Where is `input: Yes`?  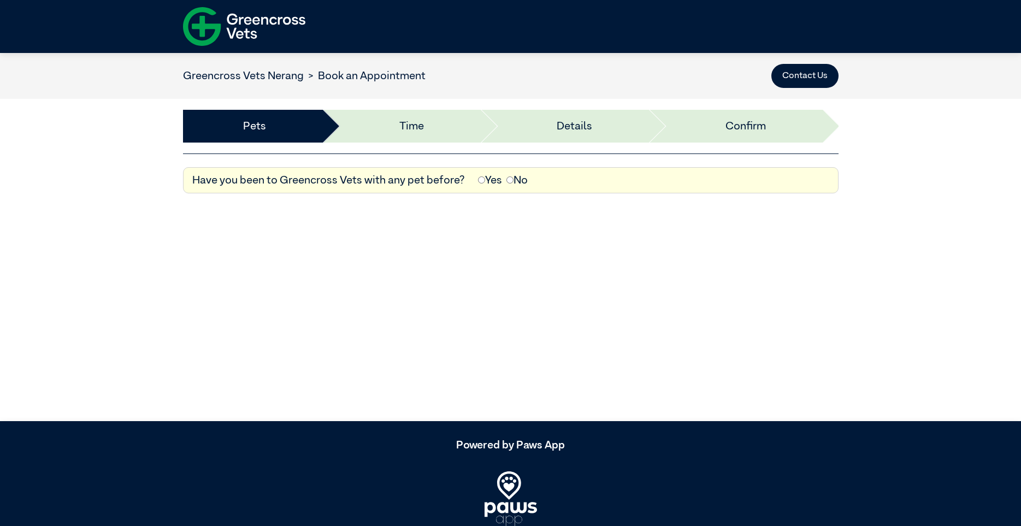 input: Yes is located at coordinates (481, 180).